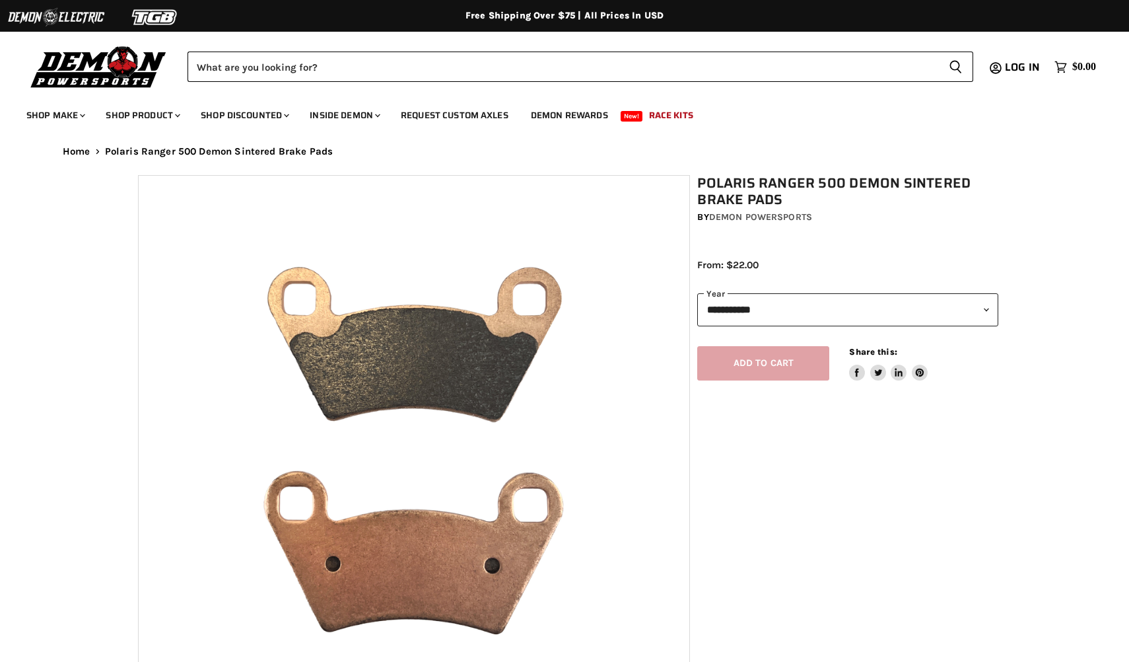 The width and height of the screenshot is (1129, 662). I want to click on img: Demon Electric Logo 2, so click(56, 17).